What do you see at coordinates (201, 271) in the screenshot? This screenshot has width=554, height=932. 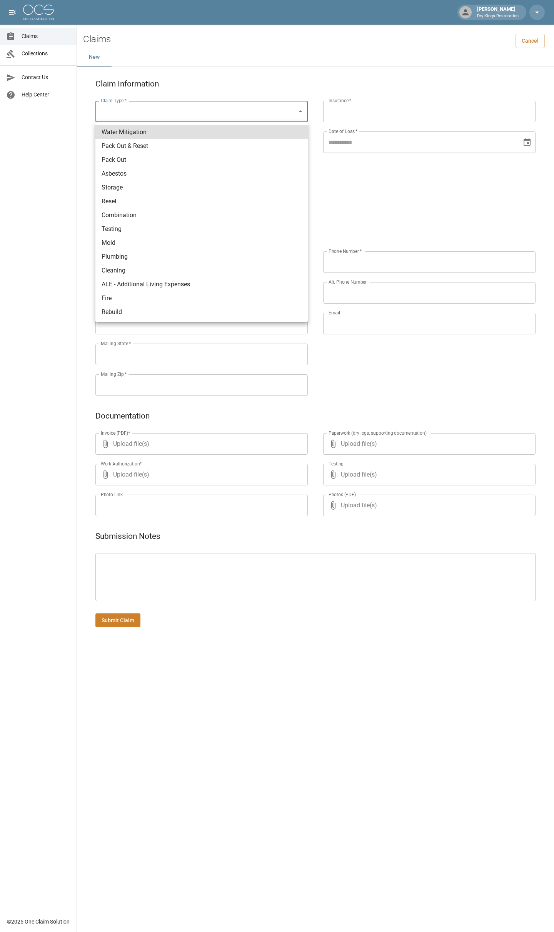 I see `li: Cleaning` at bounding box center [201, 271].